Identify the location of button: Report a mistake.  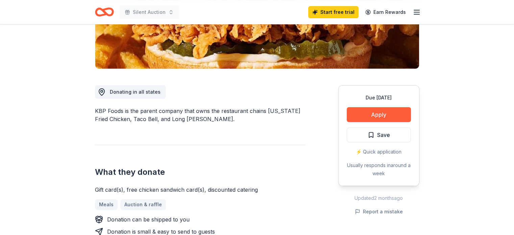
(379, 212).